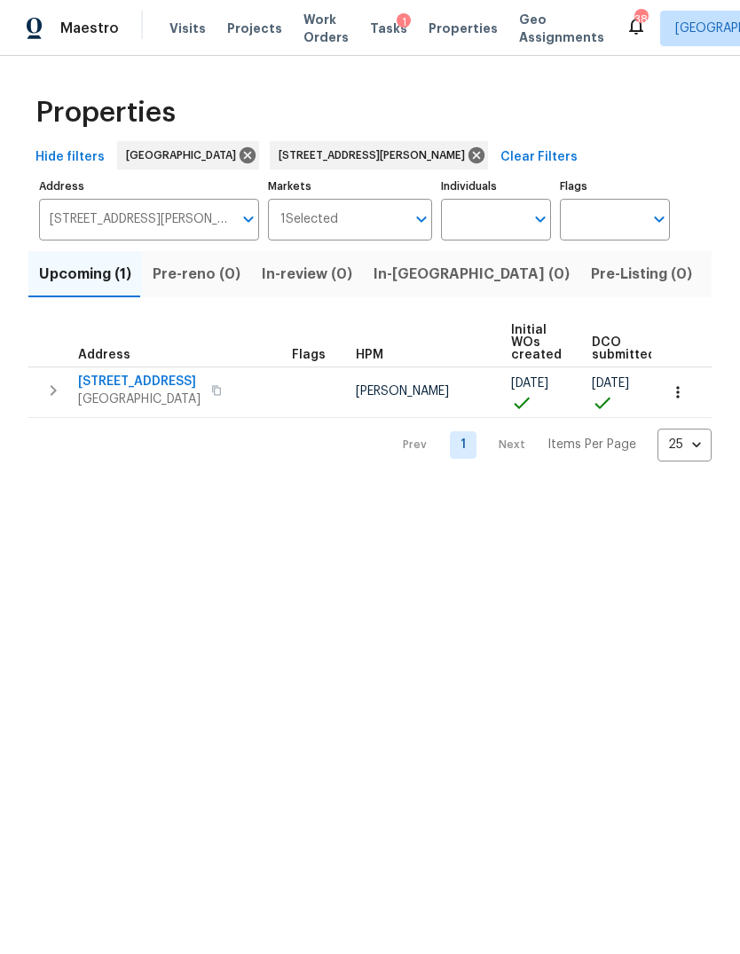 This screenshot has width=740, height=954. Describe the element at coordinates (196, 274) in the screenshot. I see `span: Pre-reno (0)` at that location.